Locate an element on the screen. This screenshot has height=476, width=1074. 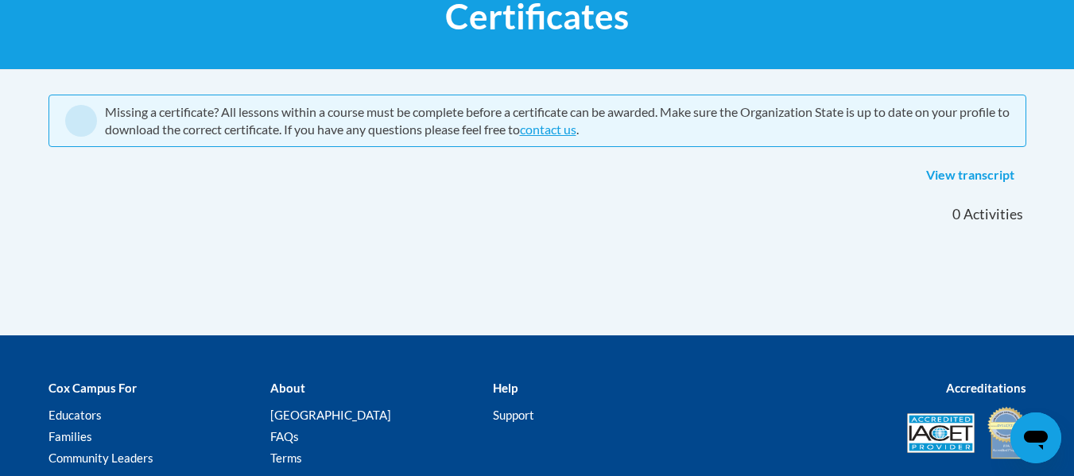
b: About is located at coordinates (288, 388).